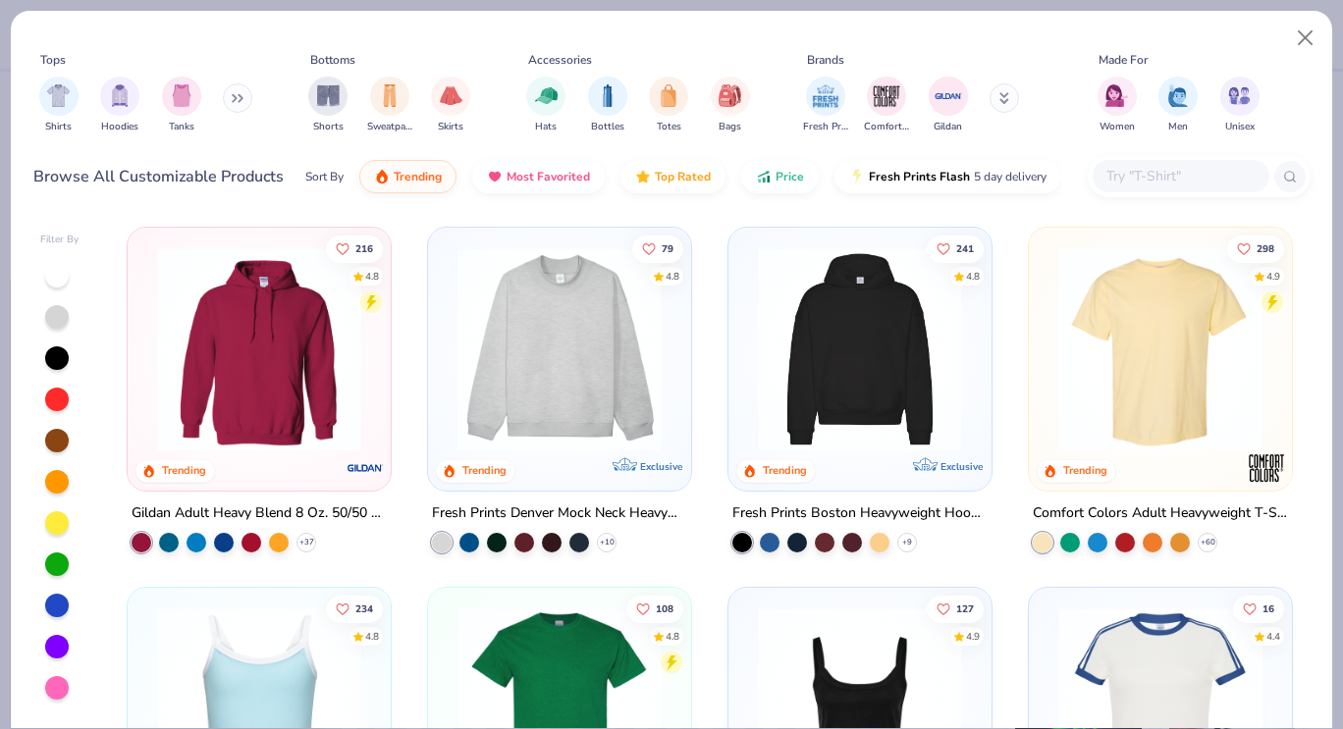  What do you see at coordinates (664, 608) in the screenshot?
I see `span: 108` at bounding box center [664, 608].